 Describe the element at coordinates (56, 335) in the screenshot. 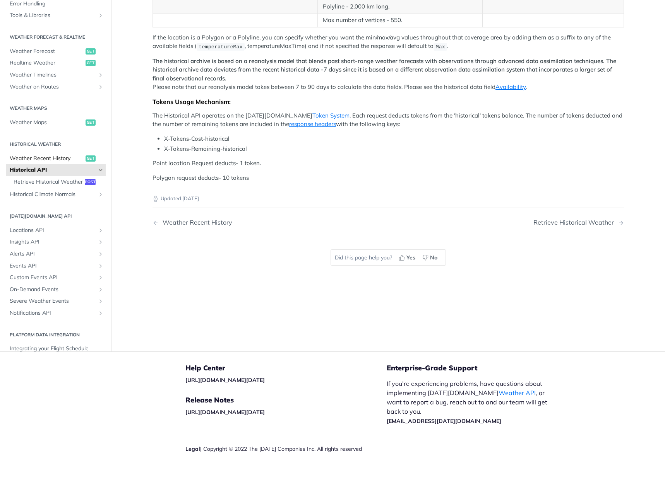

I see `h2: Platform DATA integration` at that location.